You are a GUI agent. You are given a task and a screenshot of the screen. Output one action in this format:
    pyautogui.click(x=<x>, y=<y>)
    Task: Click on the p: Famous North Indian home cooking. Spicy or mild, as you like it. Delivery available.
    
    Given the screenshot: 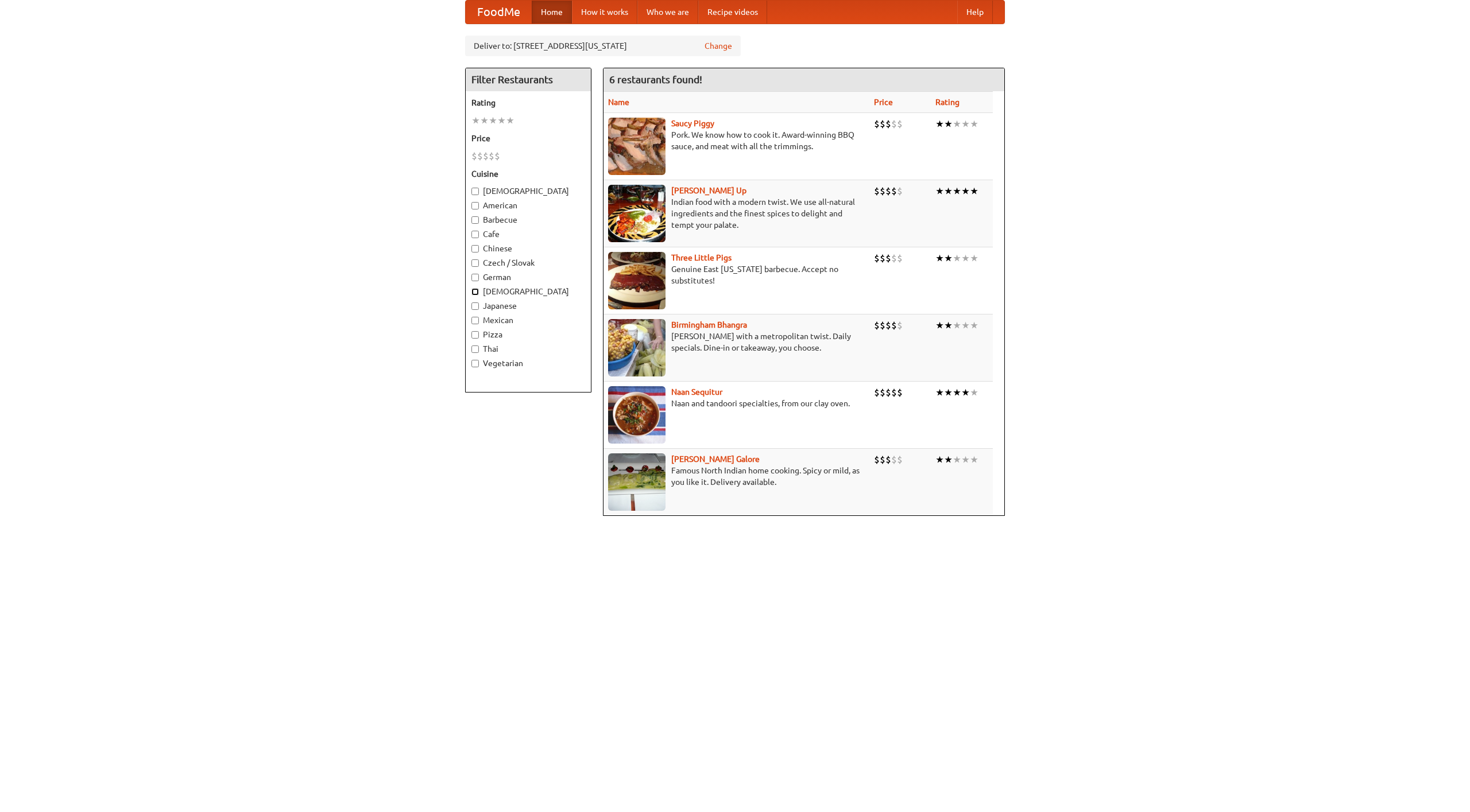 What is the action you would take?
    pyautogui.click(x=736, y=476)
    